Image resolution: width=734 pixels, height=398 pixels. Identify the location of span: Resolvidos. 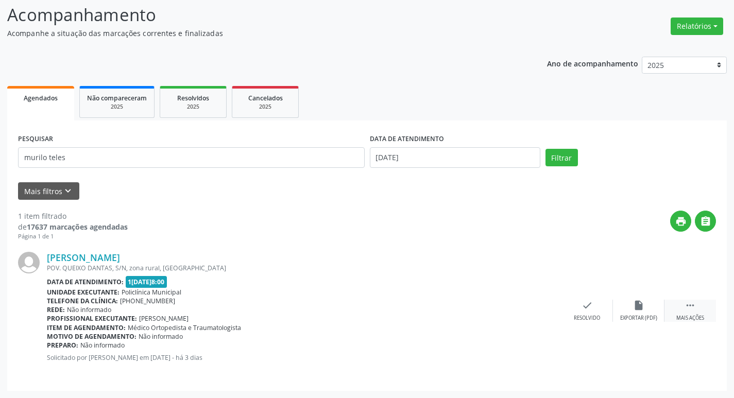
(193, 98).